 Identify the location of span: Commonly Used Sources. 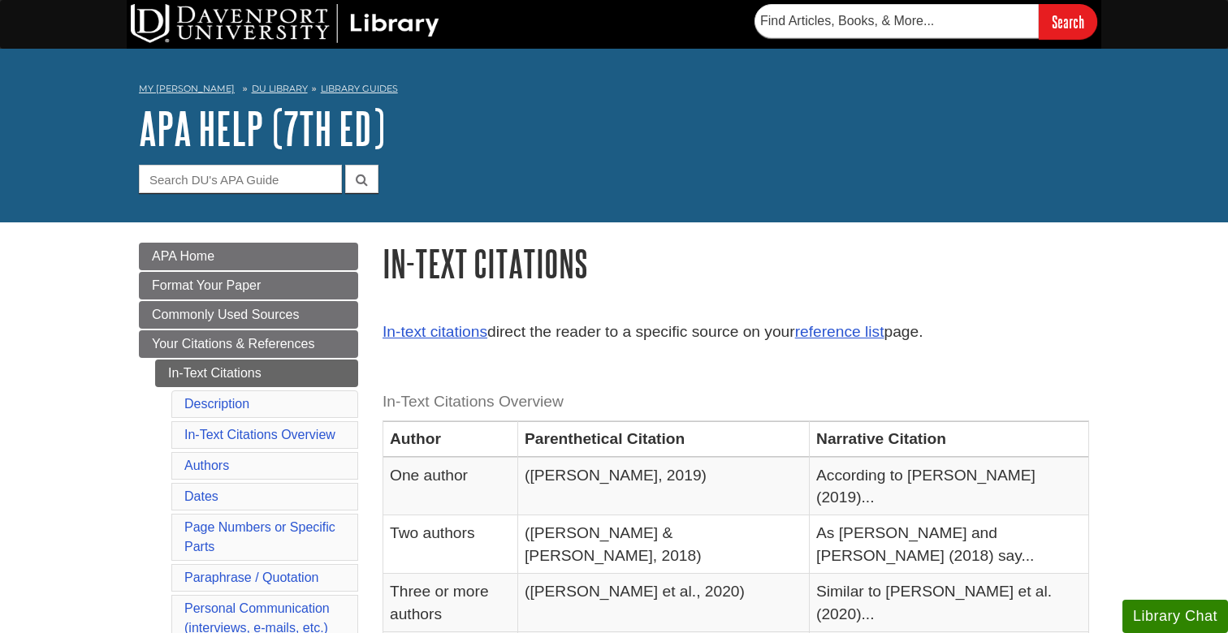
(225, 314).